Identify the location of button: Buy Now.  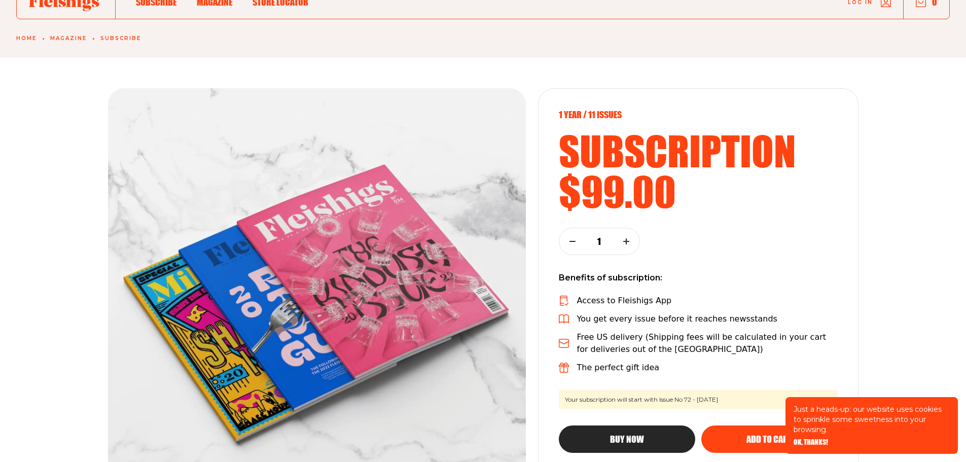
(627, 439).